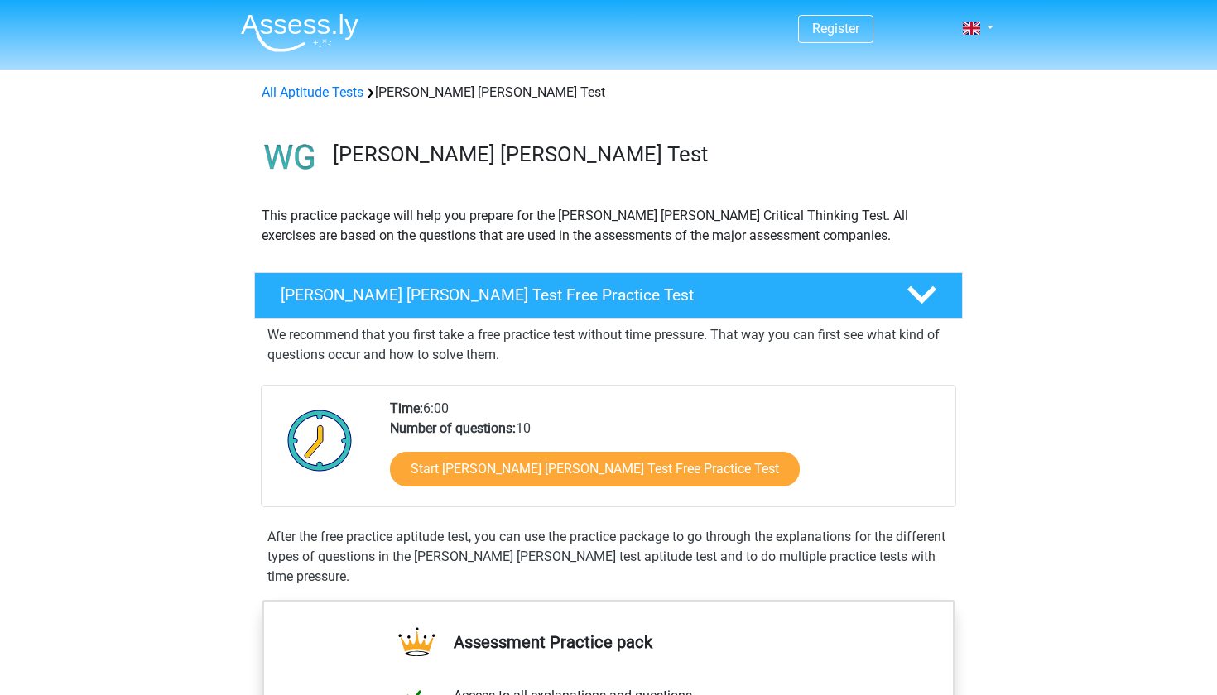 This screenshot has height=695, width=1217. I want to click on img: Clock, so click(319, 440).